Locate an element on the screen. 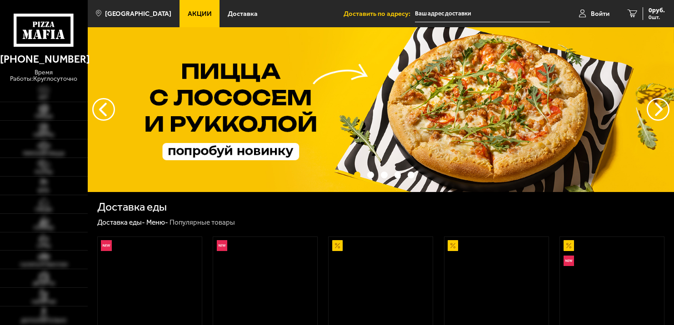  span: Войти is located at coordinates (600, 14).